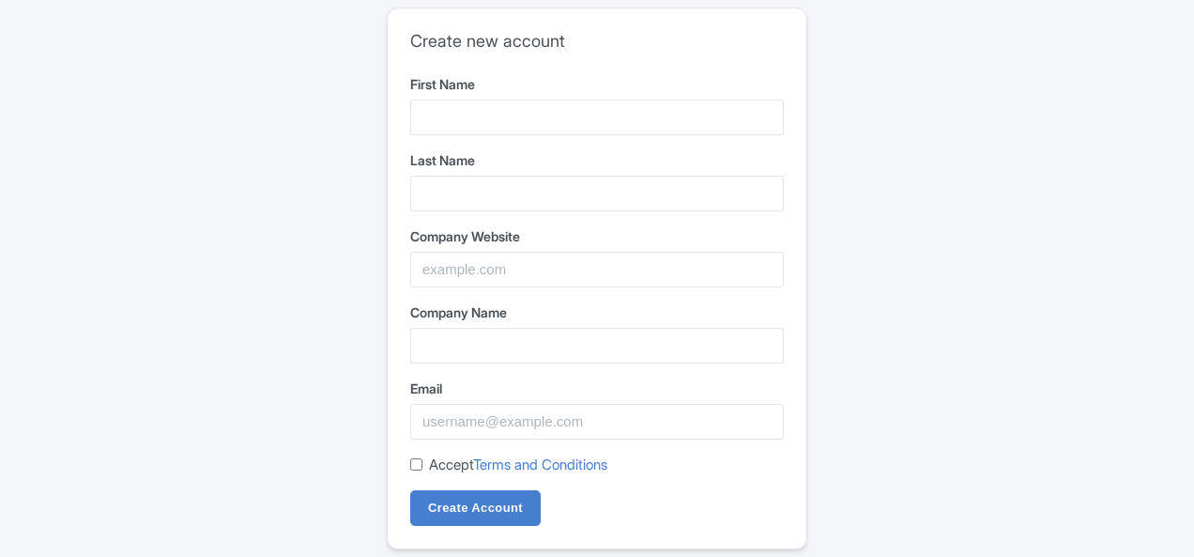  I want to click on h2: Create new account, so click(597, 41).